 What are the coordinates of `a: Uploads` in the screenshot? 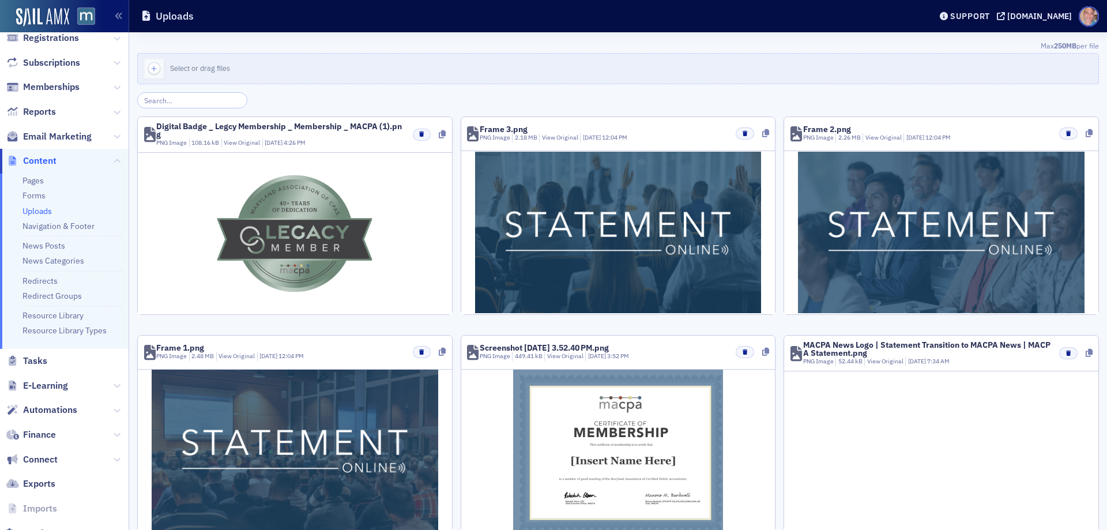 It's located at (37, 211).